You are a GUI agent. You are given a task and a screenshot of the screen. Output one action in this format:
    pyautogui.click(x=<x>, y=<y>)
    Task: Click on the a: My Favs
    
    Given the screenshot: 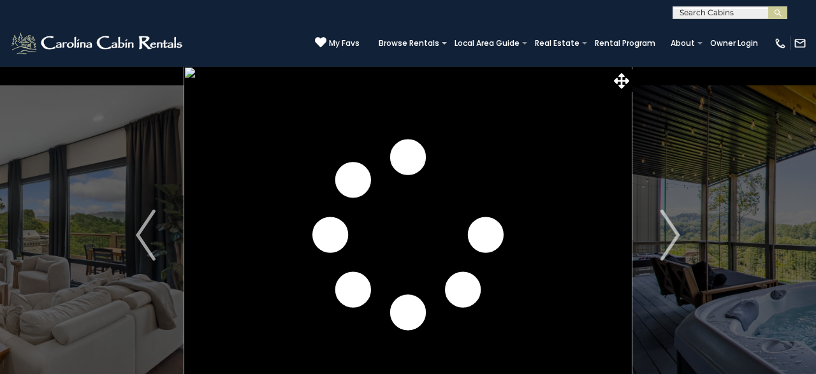 What is the action you would take?
    pyautogui.click(x=337, y=43)
    